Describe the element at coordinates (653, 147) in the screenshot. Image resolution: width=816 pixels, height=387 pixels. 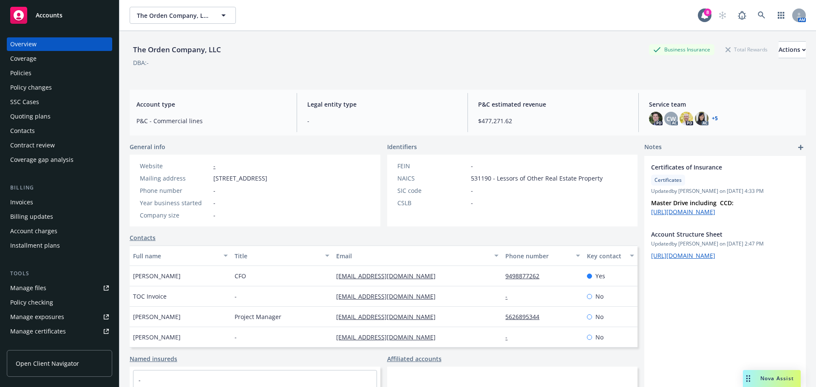
I see `span: Notes` at that location.